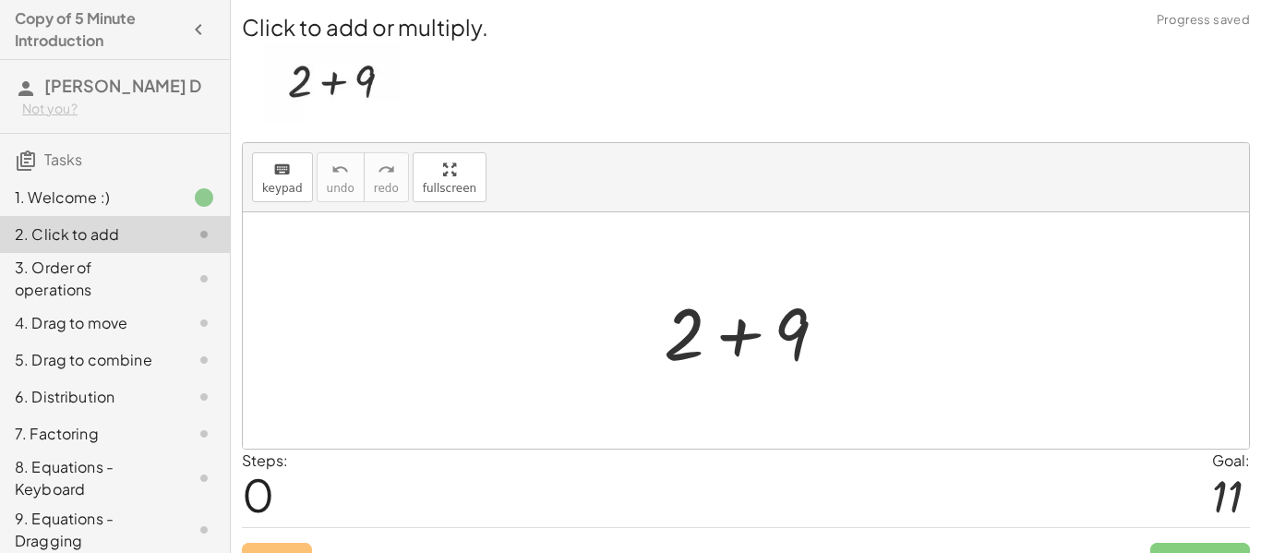 The image size is (1261, 553). Describe the element at coordinates (386, 188) in the screenshot. I see `span: redo` at that location.